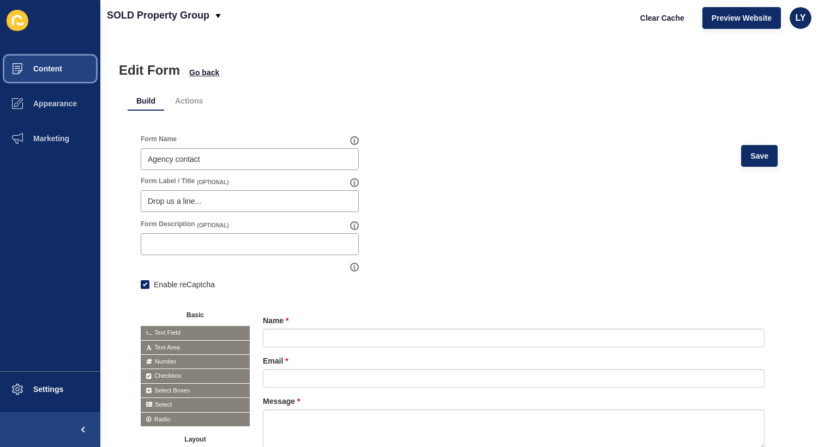  Describe the element at coordinates (184, 285) in the screenshot. I see `label: Enable reCaptcha` at that location.